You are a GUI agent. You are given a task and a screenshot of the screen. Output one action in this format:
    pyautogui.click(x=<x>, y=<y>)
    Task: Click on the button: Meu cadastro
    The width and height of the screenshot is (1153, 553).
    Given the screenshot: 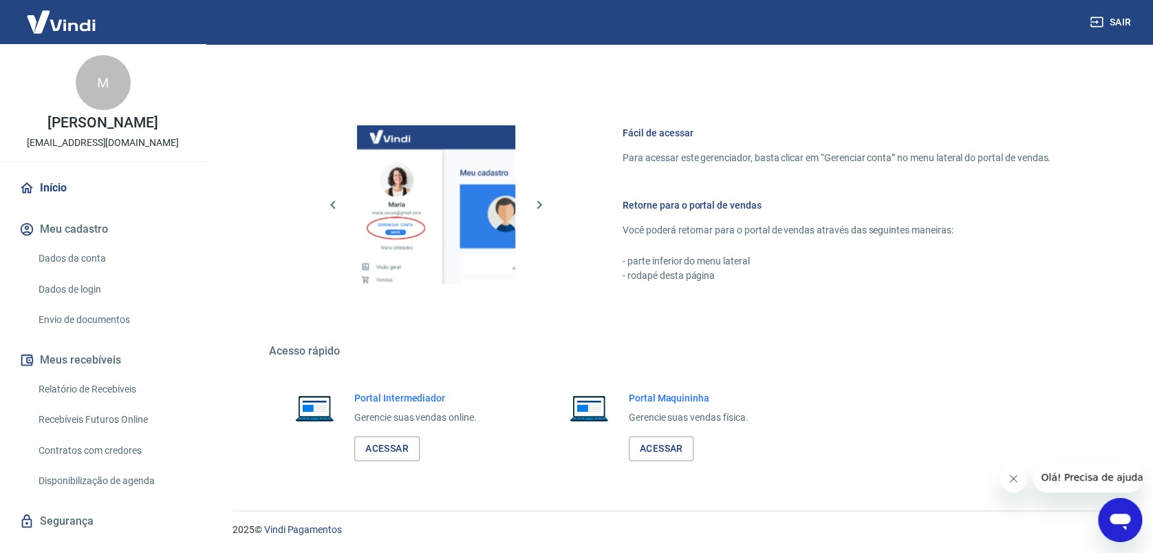 What is the action you would take?
    pyautogui.click(x=103, y=229)
    